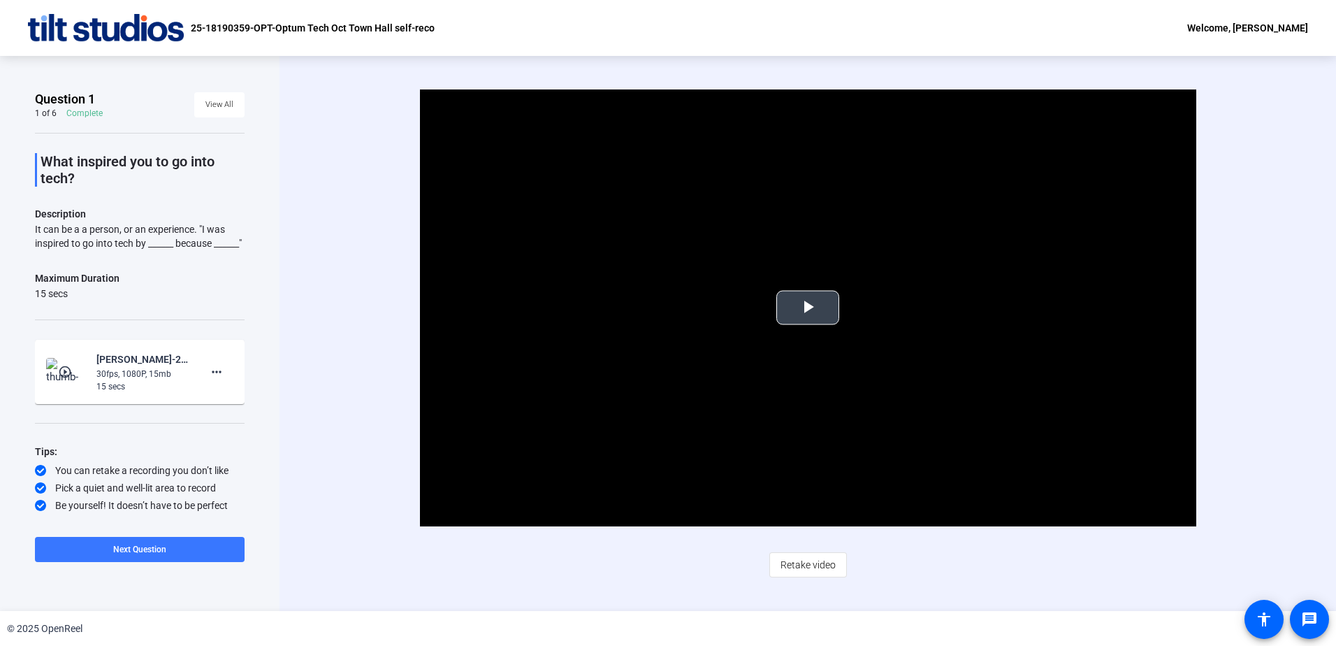 This screenshot has height=646, width=1336. I want to click on div: © 2025 OpenReel, so click(45, 628).